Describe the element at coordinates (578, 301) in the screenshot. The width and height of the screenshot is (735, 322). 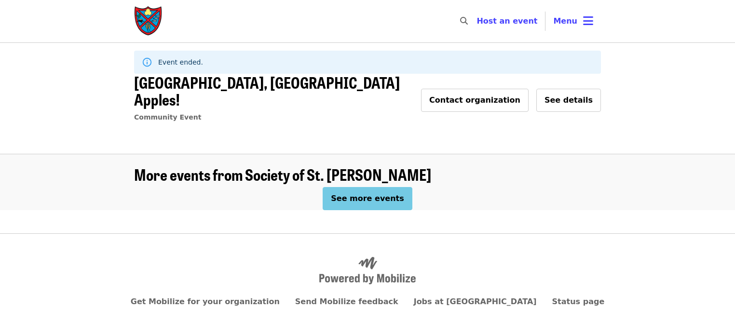
I see `a: Status page` at that location.